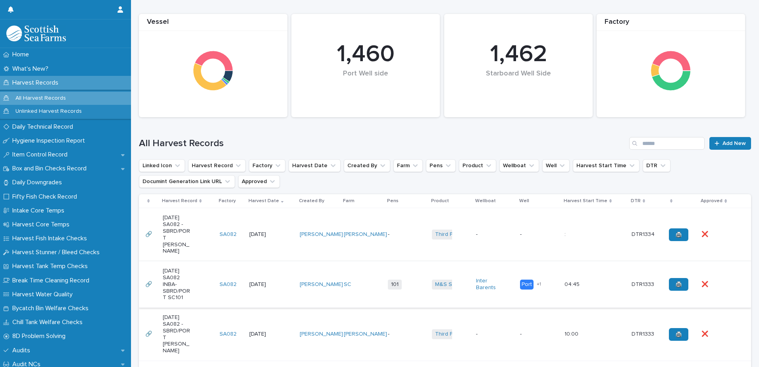 Image resolution: width=759 pixels, height=367 pixels. What do you see at coordinates (441, 166) in the screenshot?
I see `button: Pens` at bounding box center [441, 166].